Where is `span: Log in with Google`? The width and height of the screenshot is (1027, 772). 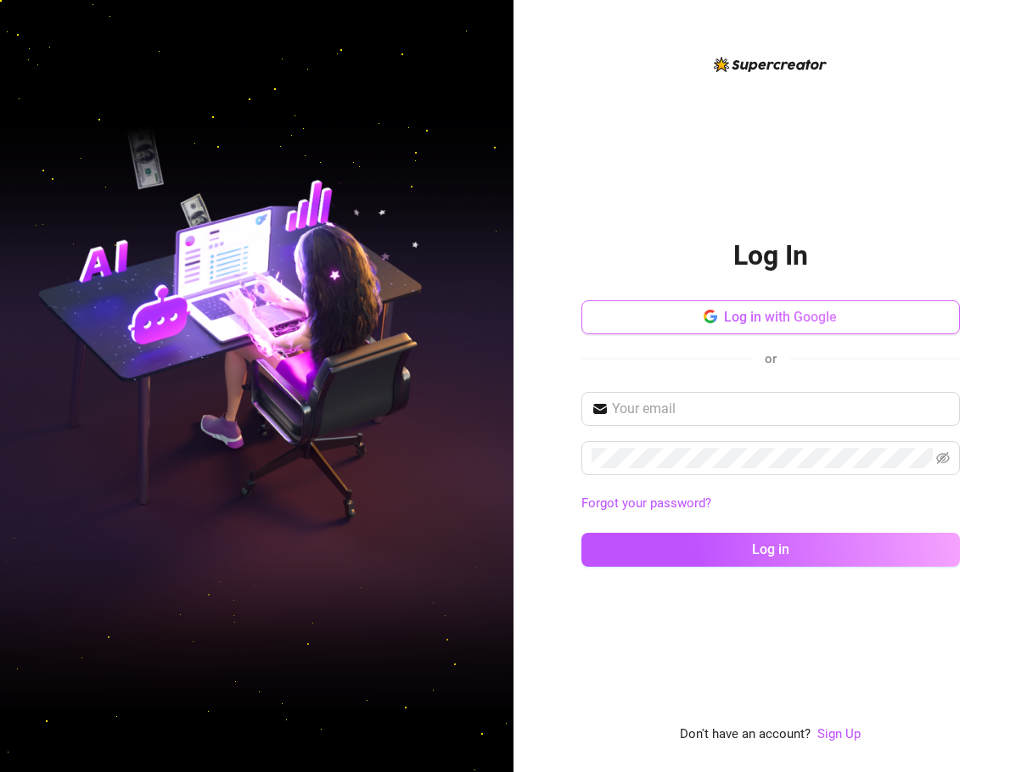
span: Log in with Google is located at coordinates (780, 316).